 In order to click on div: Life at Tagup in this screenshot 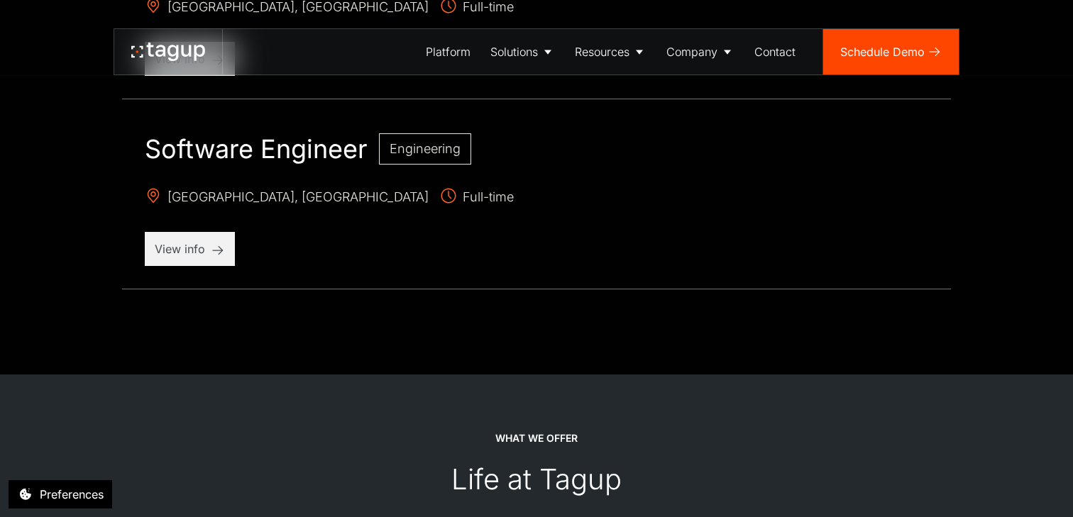, I will do `click(536, 480)`.